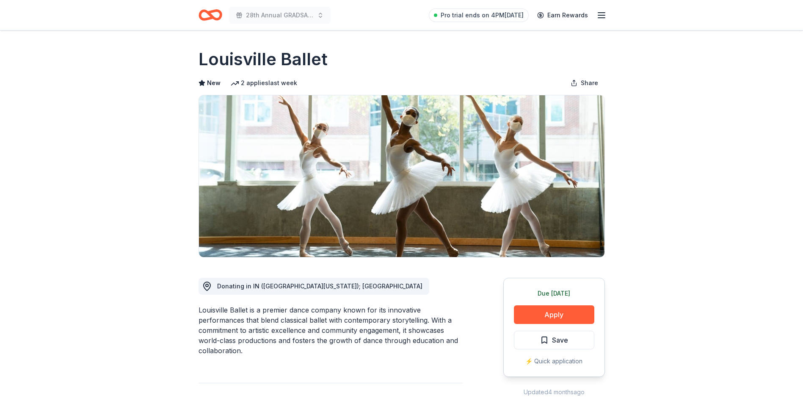 This screenshot has width=803, height=404. Describe the element at coordinates (584, 83) in the screenshot. I see `button: Share` at that location.